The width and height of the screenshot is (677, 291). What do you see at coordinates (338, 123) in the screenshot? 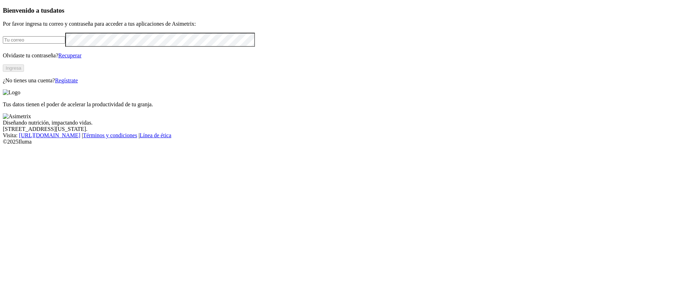
I see `div: Diseñando nutrición, impactando vidas.` at bounding box center [338, 123].